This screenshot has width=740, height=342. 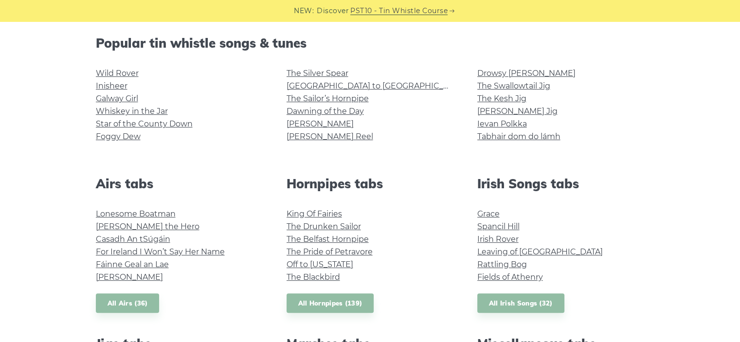 I want to click on a: Tabhair dom do lámh, so click(x=518, y=136).